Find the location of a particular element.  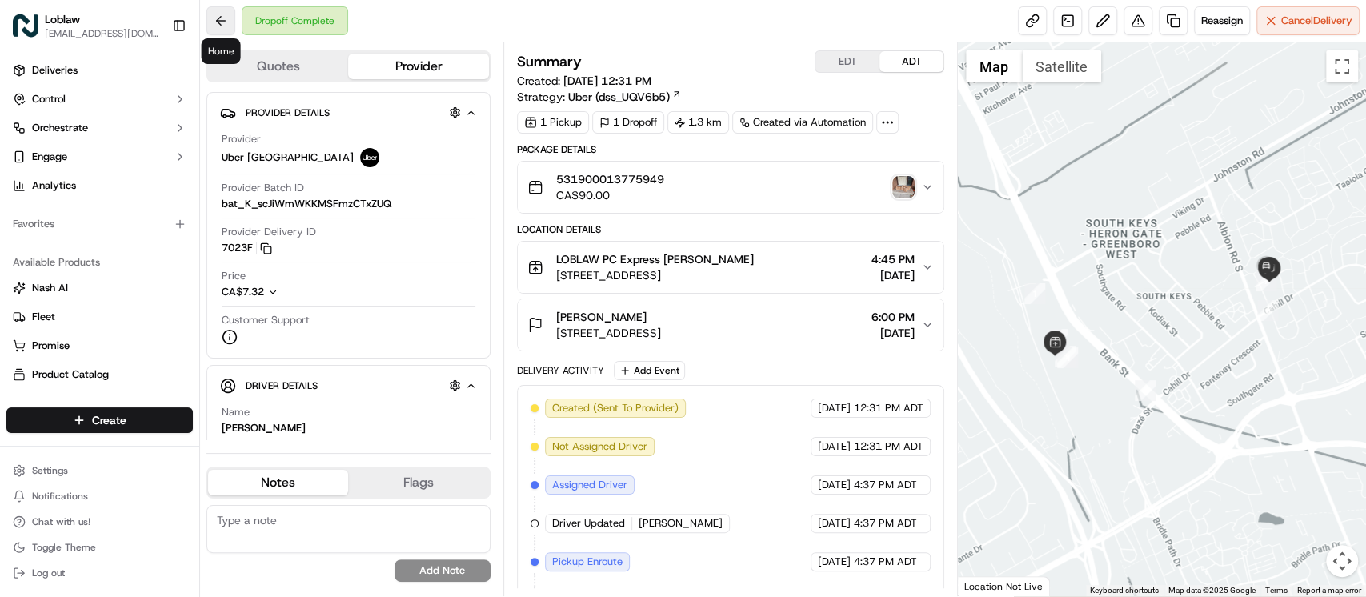

a: 📗Knowledge Base is located at coordinates (69, 366).